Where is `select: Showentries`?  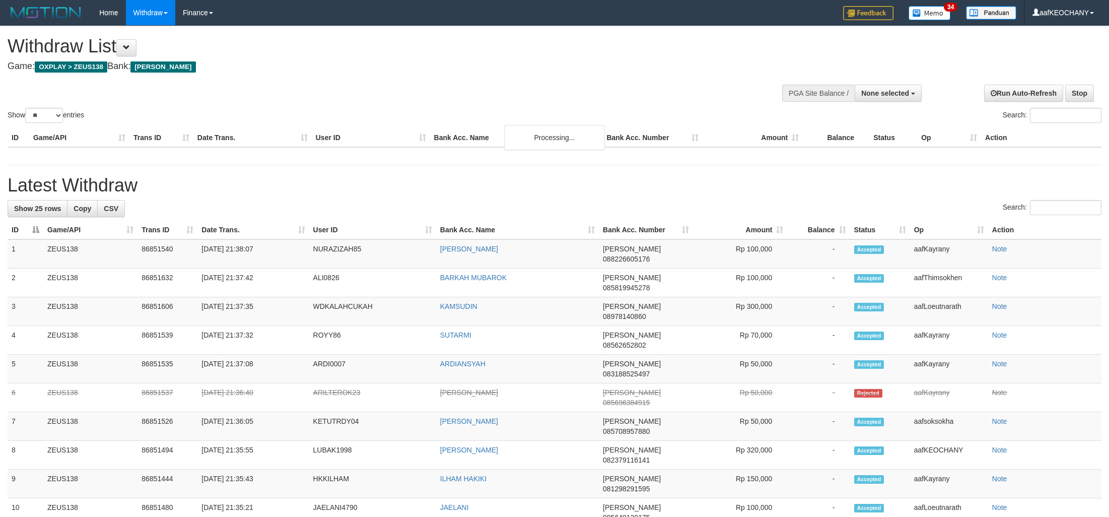 select: Showentries is located at coordinates (44, 115).